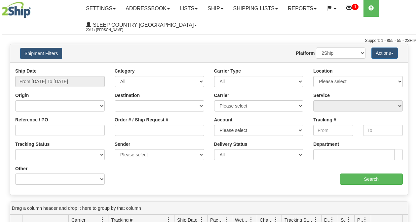  What do you see at coordinates (22, 96) in the screenshot?
I see `label: Origin` at bounding box center [22, 96].